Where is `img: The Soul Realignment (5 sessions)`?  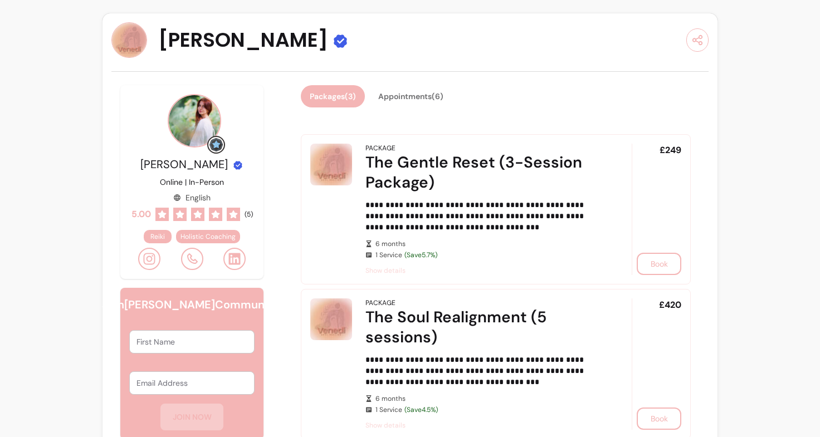 img: The Soul Realignment (5 sessions) is located at coordinates (331, 319).